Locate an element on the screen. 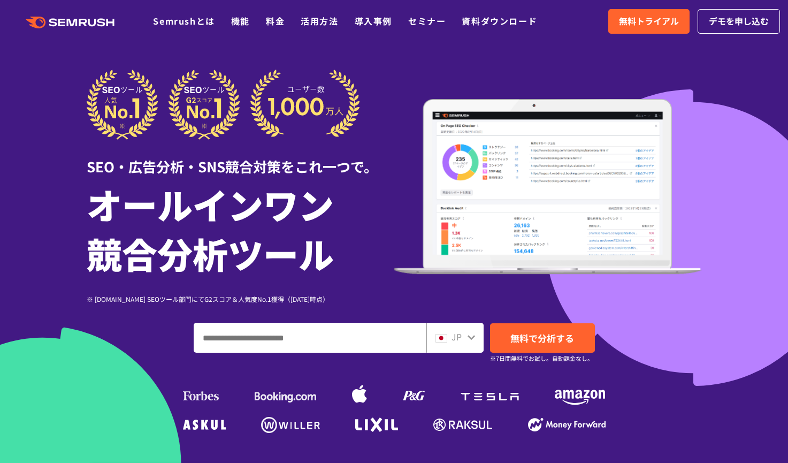 This screenshot has width=788, height=463. span: デモを申し込む is located at coordinates (739, 21).